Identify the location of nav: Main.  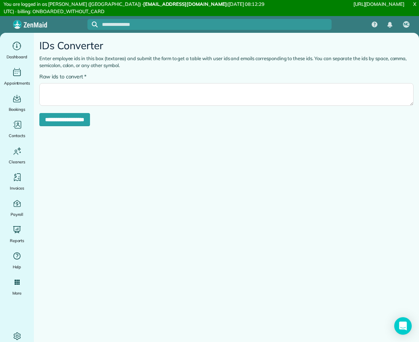
(393, 24).